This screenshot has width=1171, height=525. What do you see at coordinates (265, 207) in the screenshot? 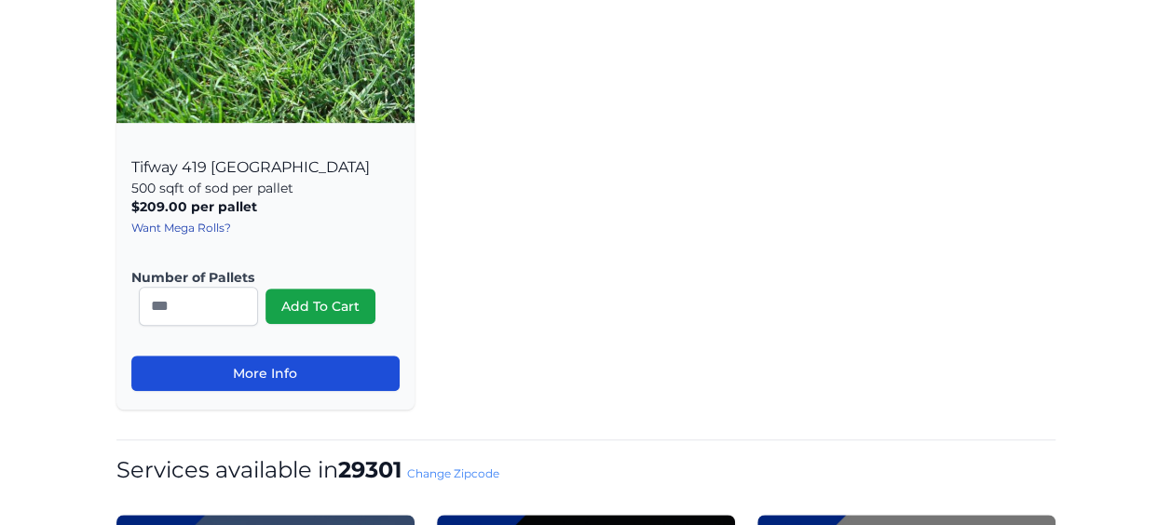
I see `p: $209.00 per pallet` at bounding box center [265, 207].